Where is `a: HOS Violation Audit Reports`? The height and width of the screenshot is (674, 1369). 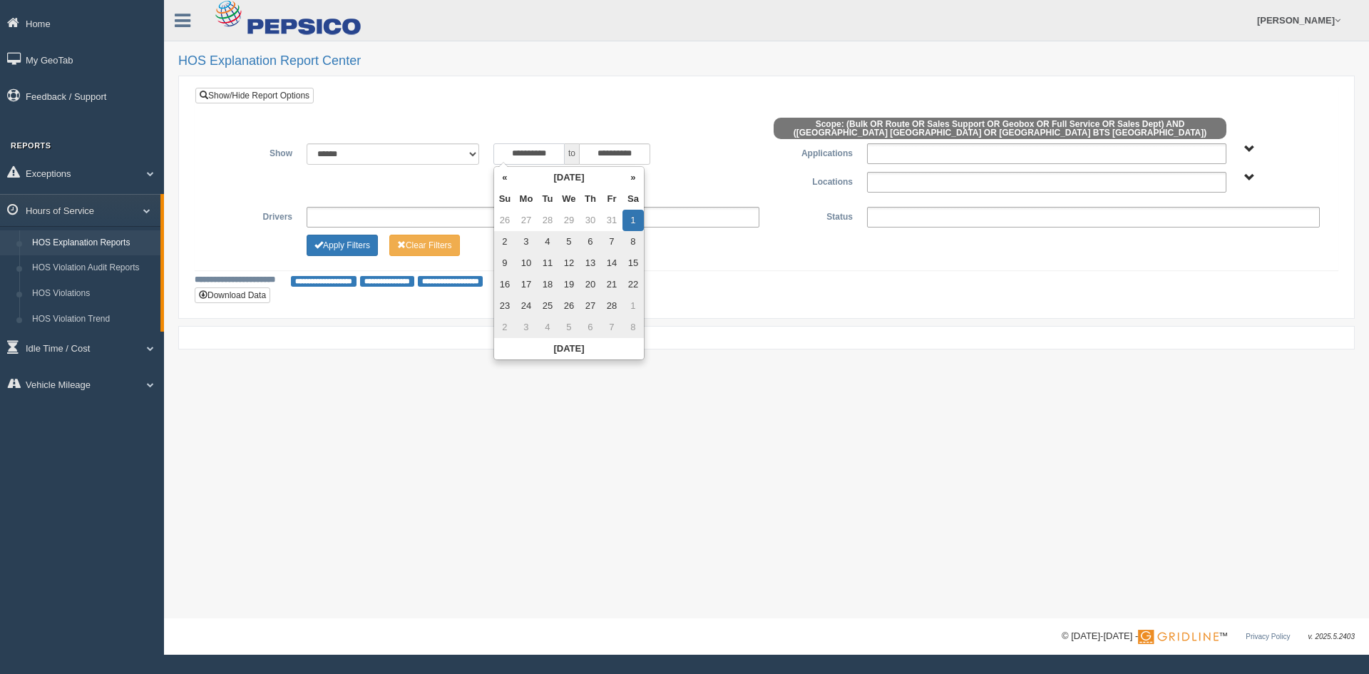 a: HOS Violation Audit Reports is located at coordinates (93, 268).